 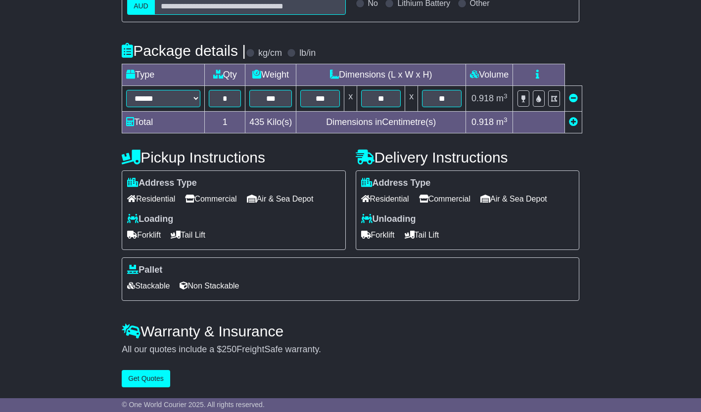 What do you see at coordinates (183, 50) in the screenshot?
I see `h4: Package details |` at bounding box center [183, 50].